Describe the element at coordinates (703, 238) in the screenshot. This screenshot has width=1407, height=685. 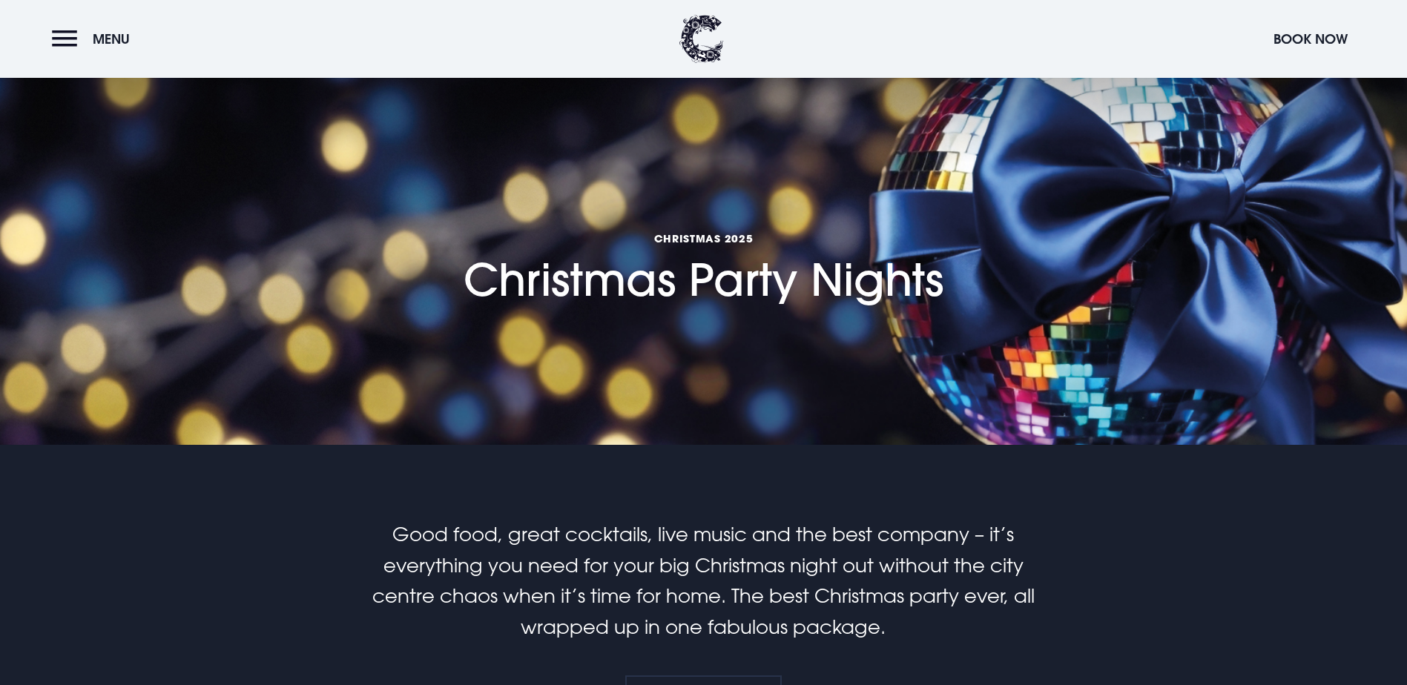
I see `span: Christmas 2025` at that location.